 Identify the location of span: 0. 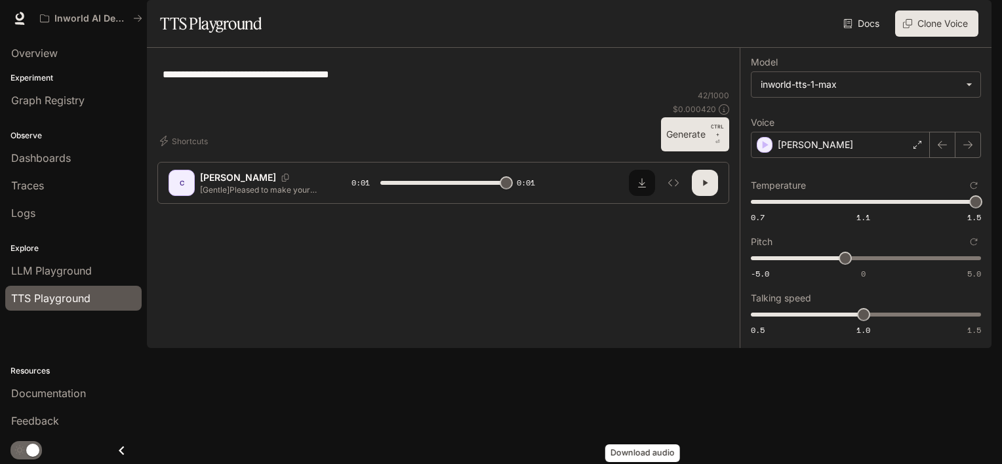
(863, 273).